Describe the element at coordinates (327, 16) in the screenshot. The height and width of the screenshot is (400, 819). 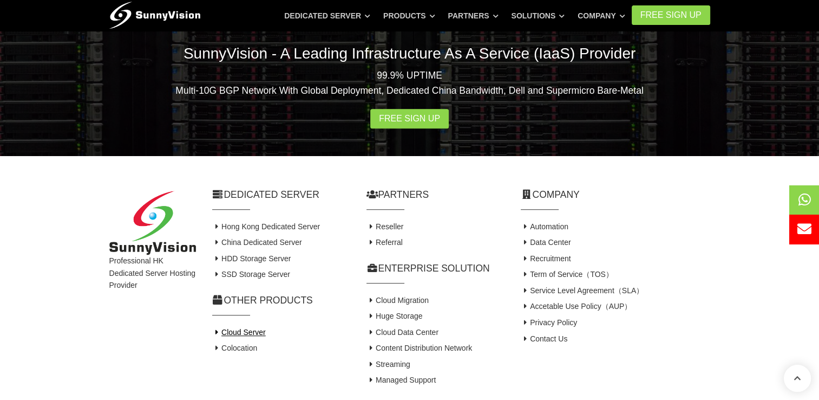
I see `a: Dedicated Server` at that location.